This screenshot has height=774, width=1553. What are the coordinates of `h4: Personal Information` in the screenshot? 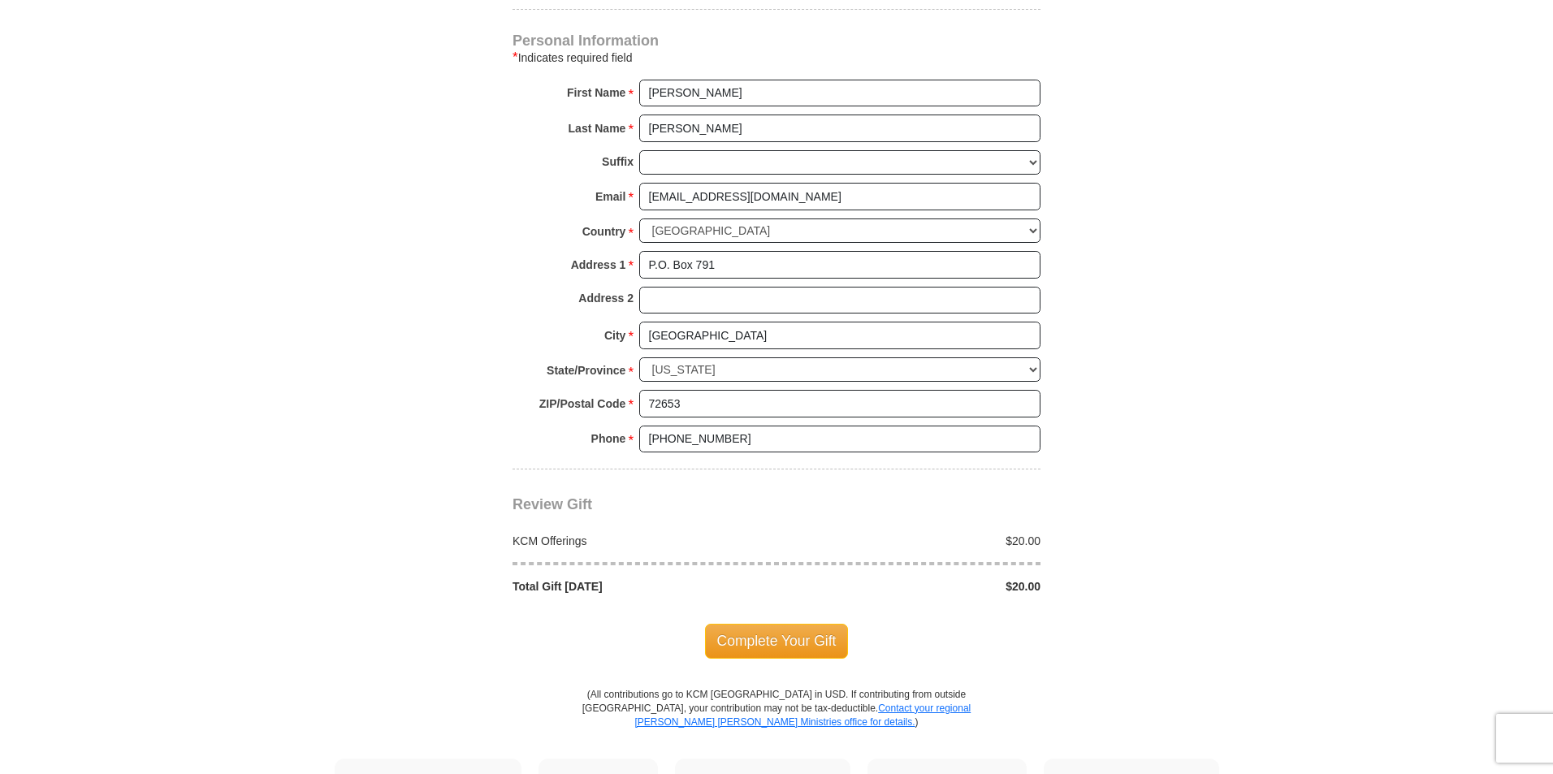 It's located at (777, 41).